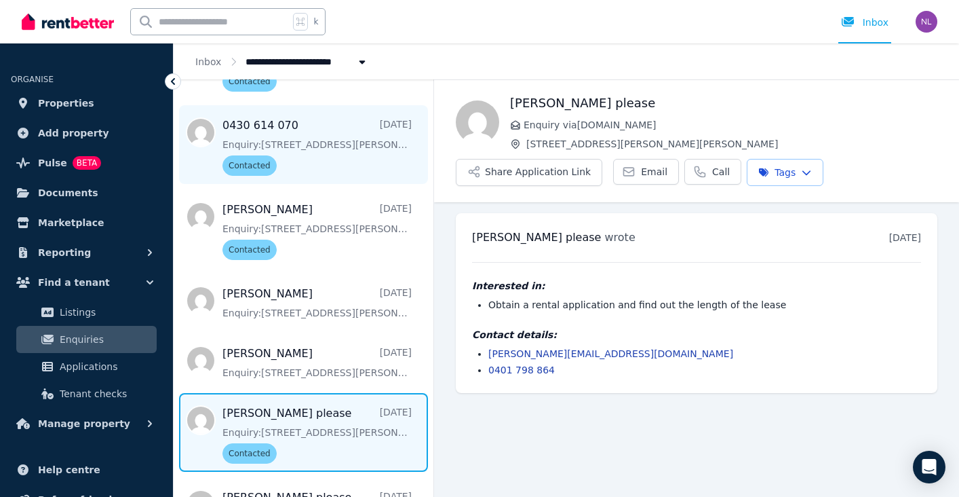  What do you see at coordinates (105, 366) in the screenshot?
I see `span: Applications` at bounding box center [105, 366].